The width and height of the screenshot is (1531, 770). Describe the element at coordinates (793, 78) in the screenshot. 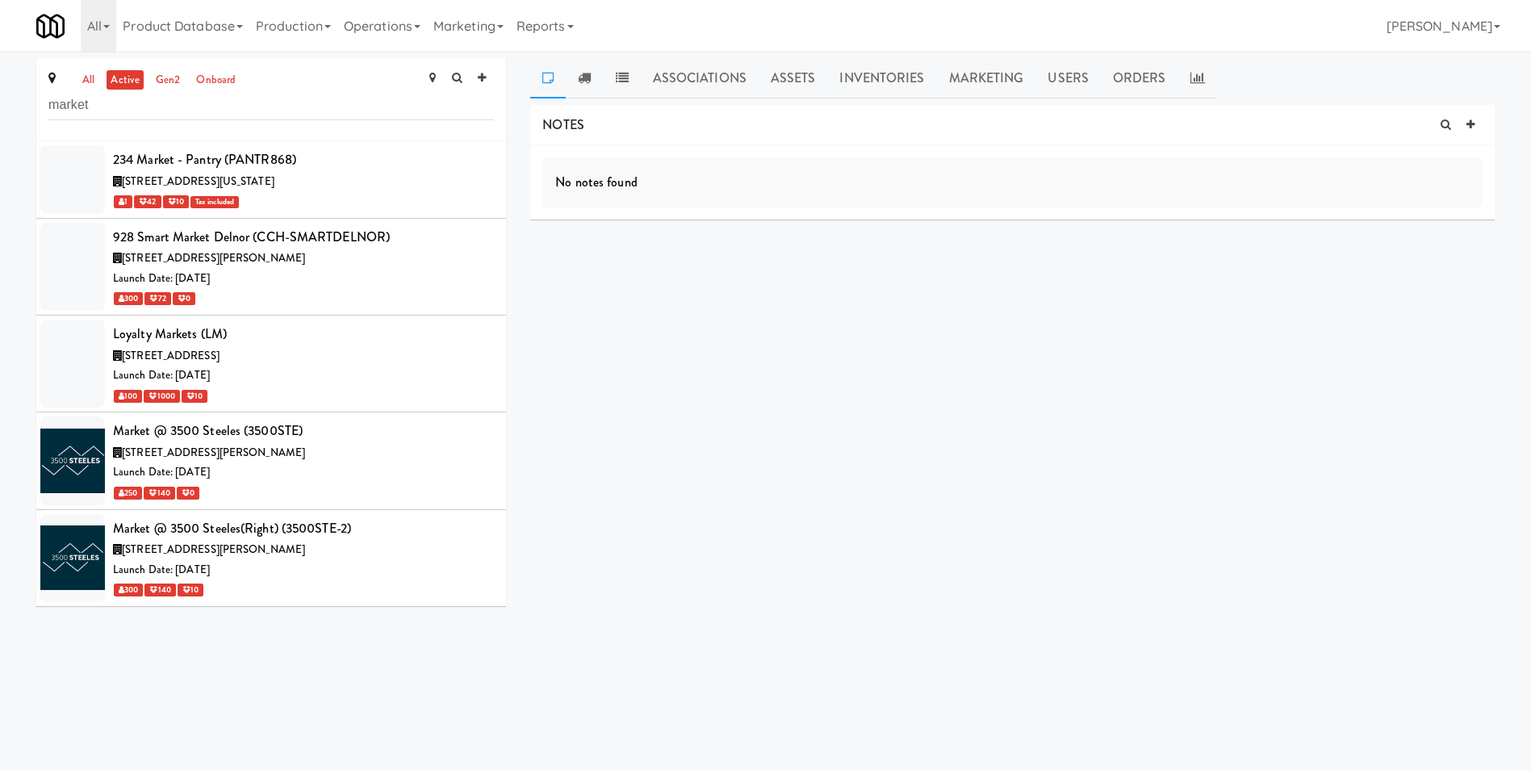

I see `a: Assets` at that location.